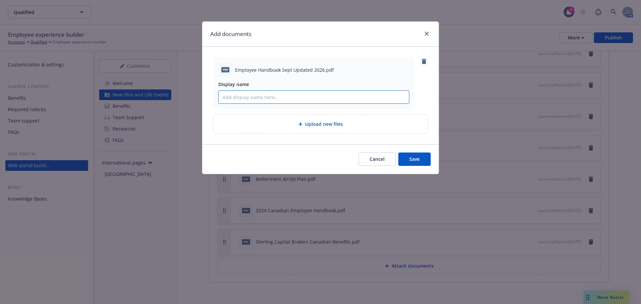 Image resolution: width=641 pixels, height=304 pixels. Describe the element at coordinates (314, 97) in the screenshot. I see `input: Add display name here...` at that location.